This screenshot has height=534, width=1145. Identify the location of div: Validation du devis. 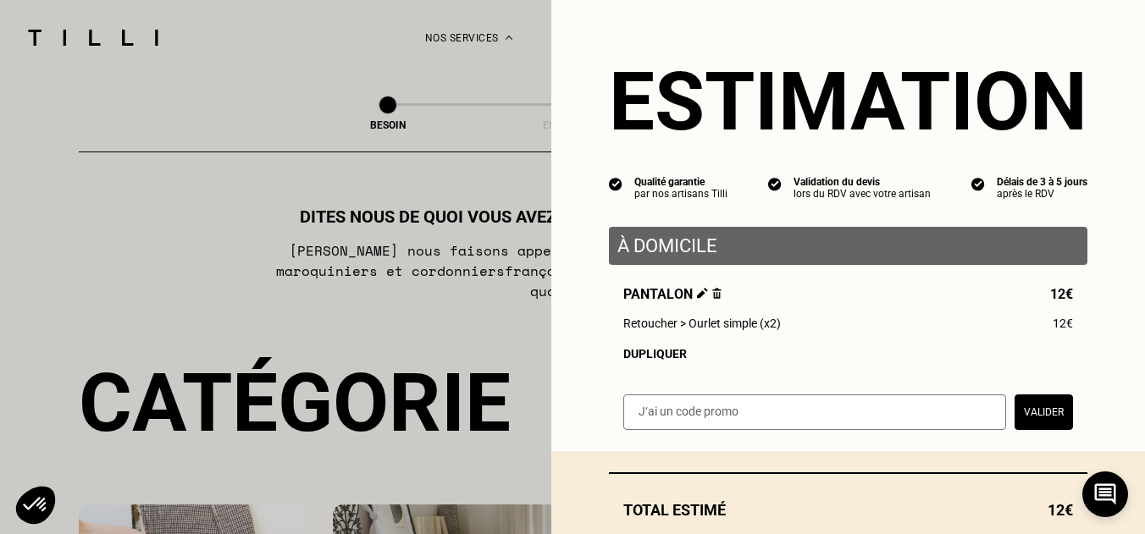
(862, 182).